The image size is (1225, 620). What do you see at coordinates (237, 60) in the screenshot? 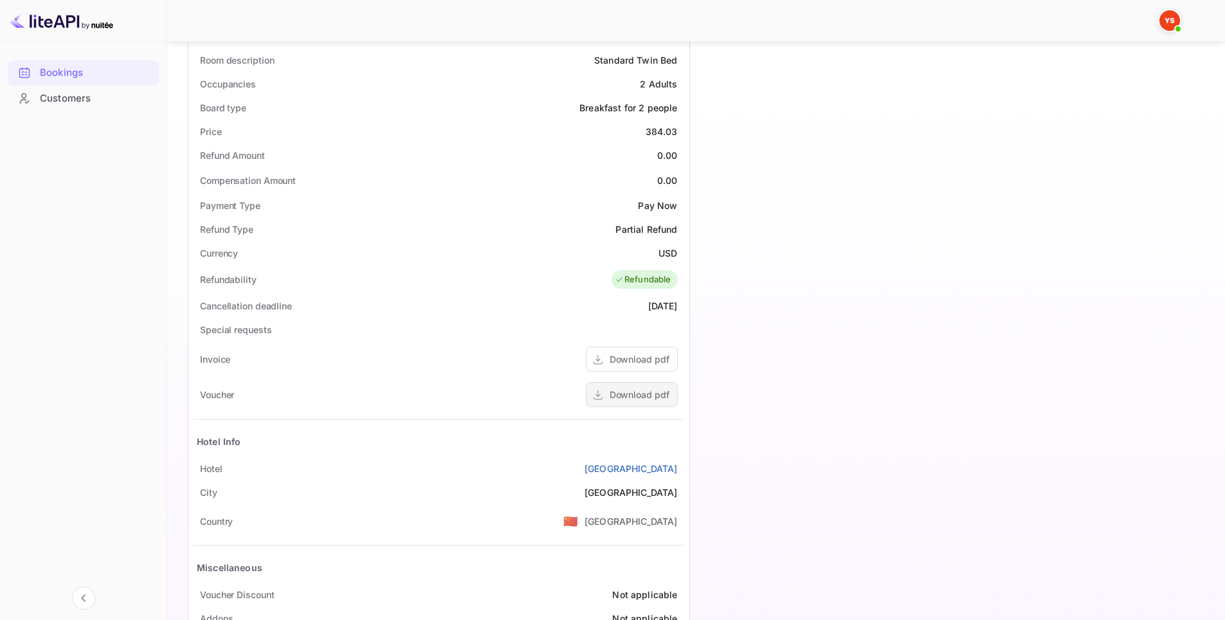
I see `div: Room description` at bounding box center [237, 60].